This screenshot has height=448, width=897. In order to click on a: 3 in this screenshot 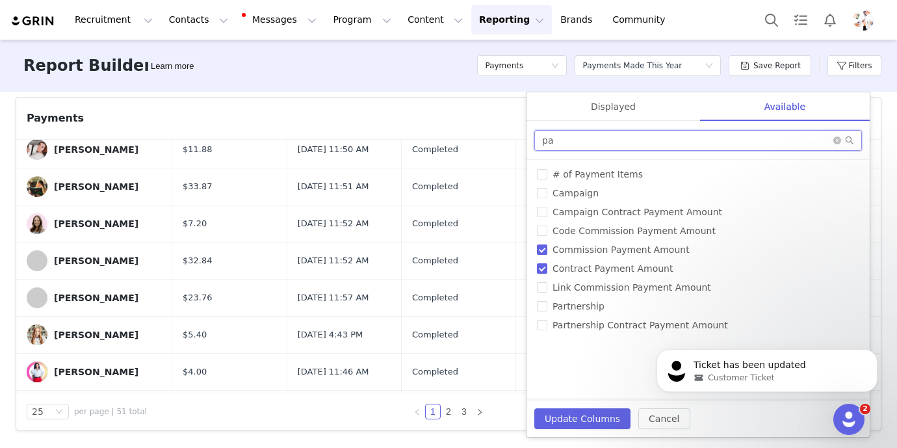, I will do `click(464, 412)`.